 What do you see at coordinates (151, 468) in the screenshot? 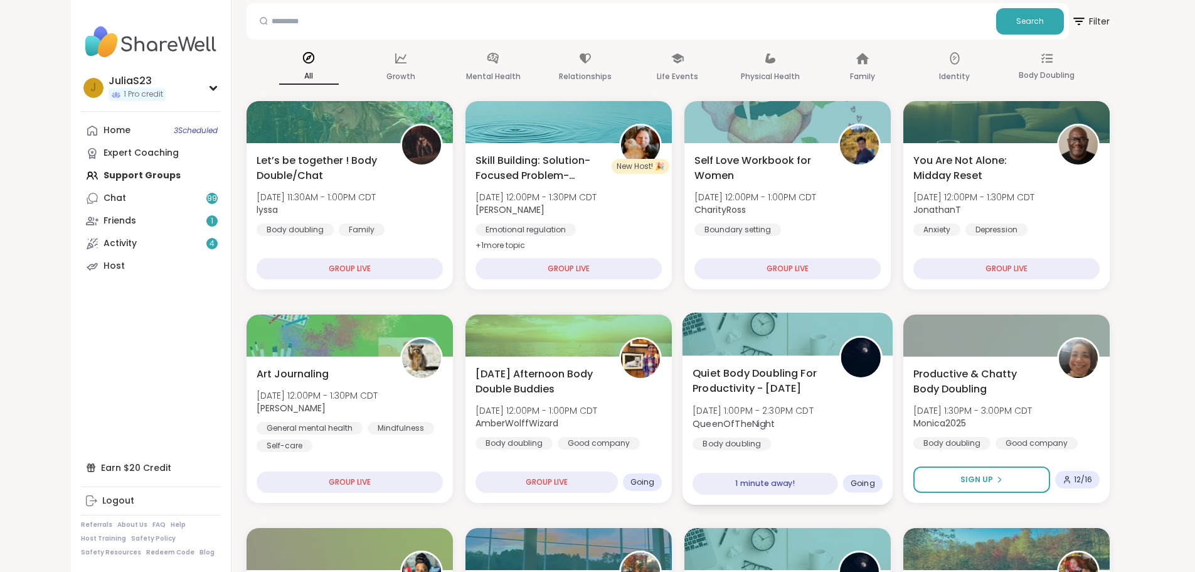
I see `div: Earn $20 Credit` at bounding box center [151, 468].